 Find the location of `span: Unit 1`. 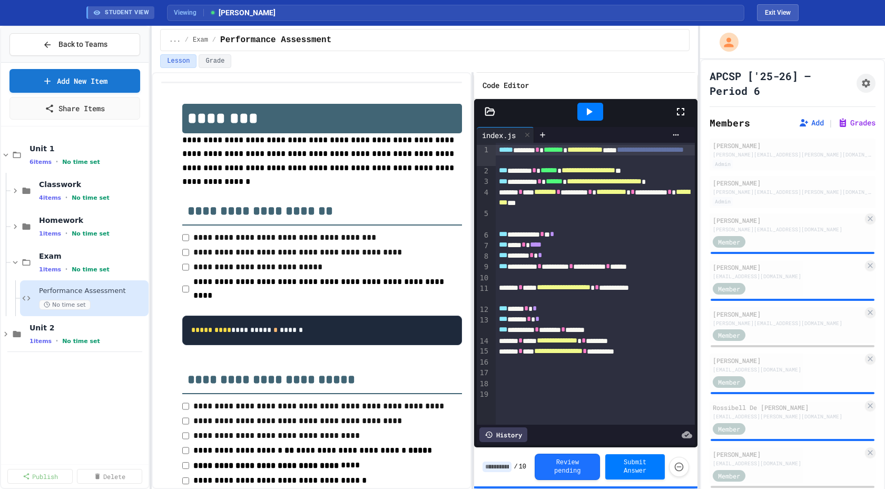

span: Unit 1 is located at coordinates (88, 148).